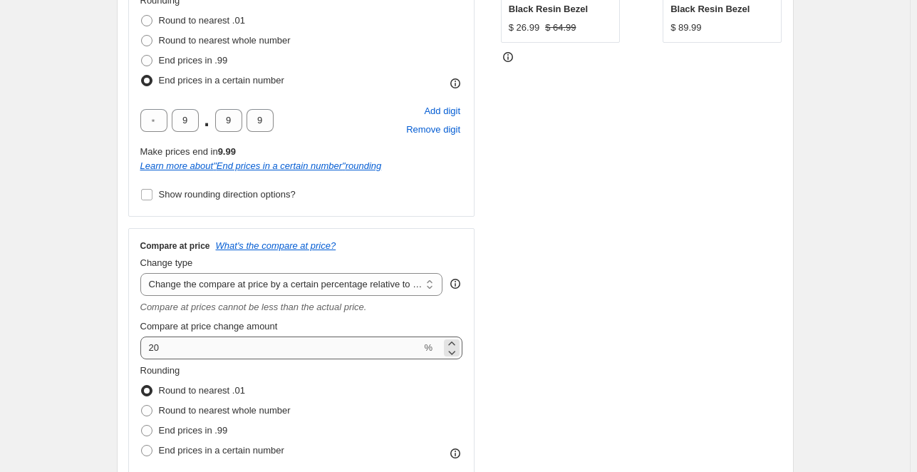 Image resolution: width=917 pixels, height=472 pixels. Describe the element at coordinates (560, 28) in the screenshot. I see `strike: $ 64.99` at that location.